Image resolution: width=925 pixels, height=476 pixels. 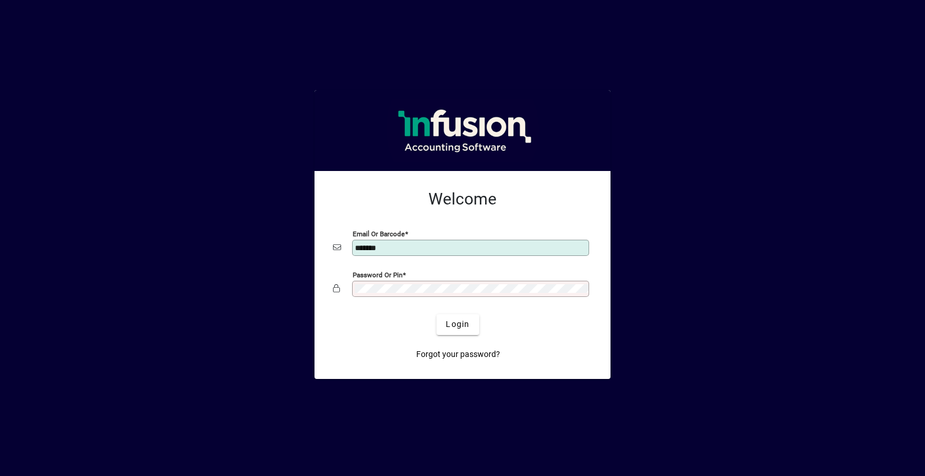 What do you see at coordinates (458, 355) in the screenshot?
I see `a: Forgot your password?` at bounding box center [458, 355].